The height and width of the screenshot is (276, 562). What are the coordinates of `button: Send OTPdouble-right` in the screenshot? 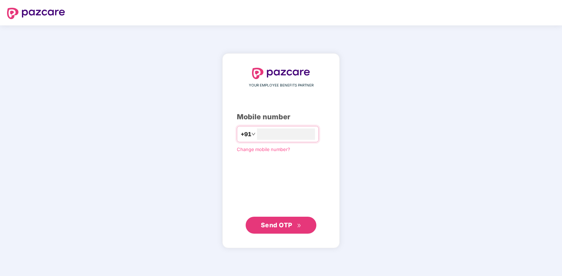 It's located at (281, 226).